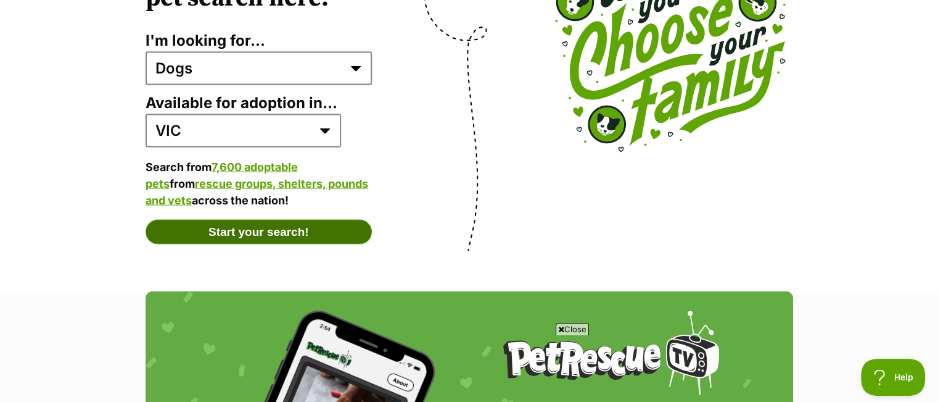 The image size is (938, 402). What do you see at coordinates (259, 232) in the screenshot?
I see `button: Start your search!` at bounding box center [259, 232].